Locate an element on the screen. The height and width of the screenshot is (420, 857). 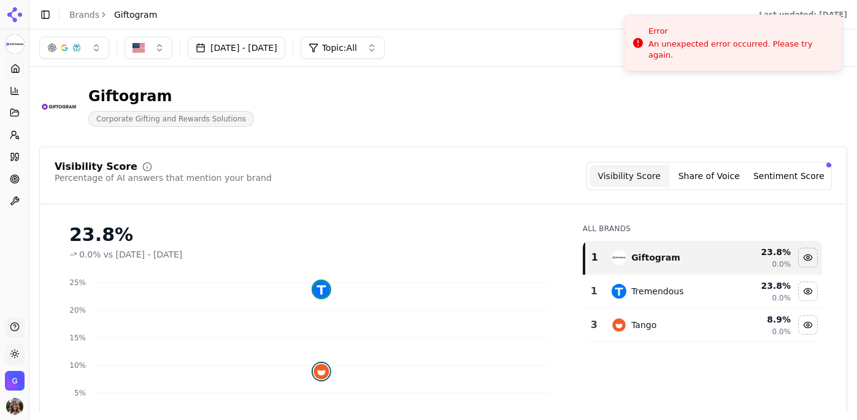
button: Open user button is located at coordinates (15, 407).